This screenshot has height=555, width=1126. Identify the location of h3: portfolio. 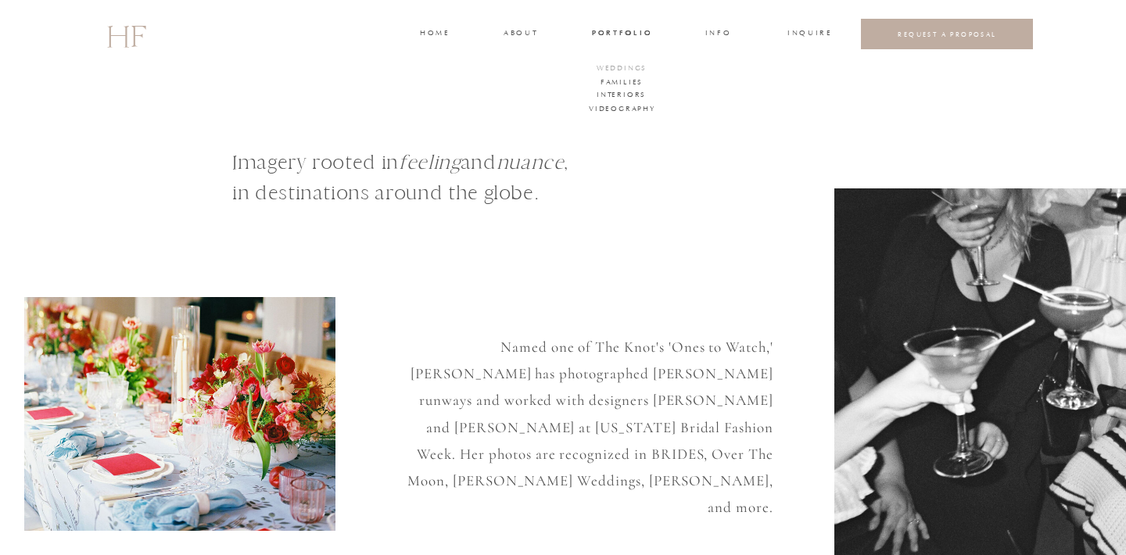
(621, 34).